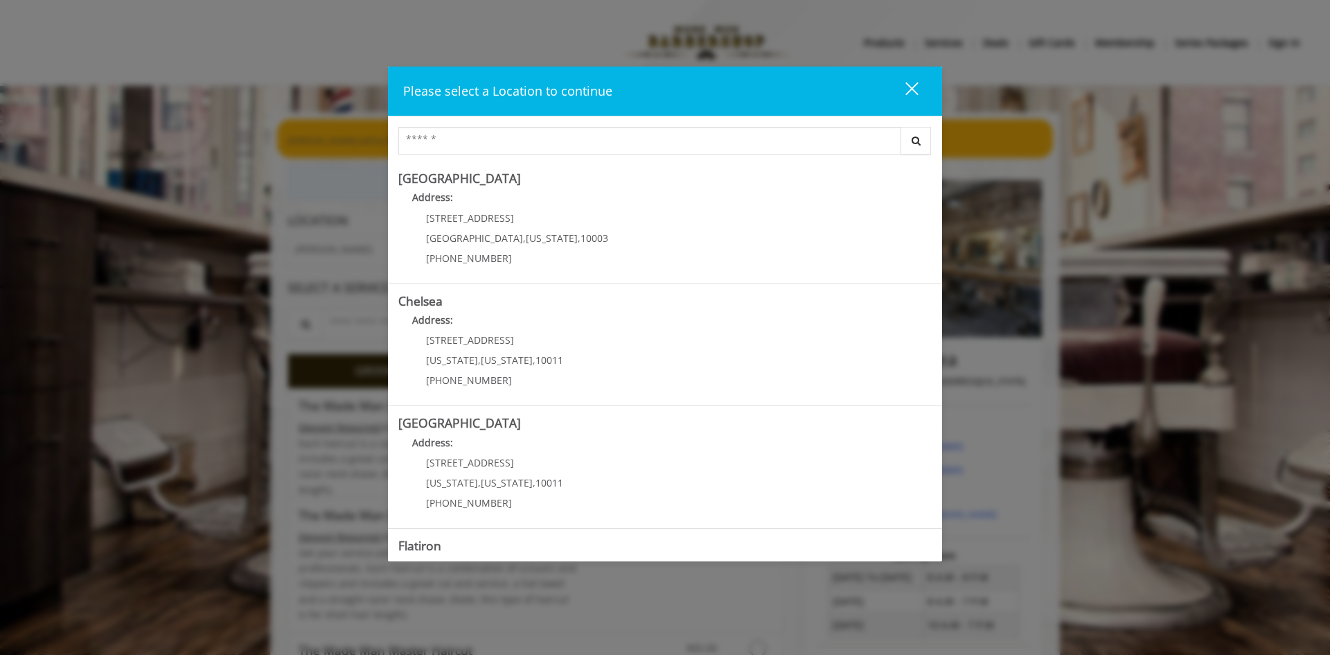 The image size is (1330, 655). What do you see at coordinates (665, 144) in the screenshot?
I see `div: Center Select` at bounding box center [665, 144].